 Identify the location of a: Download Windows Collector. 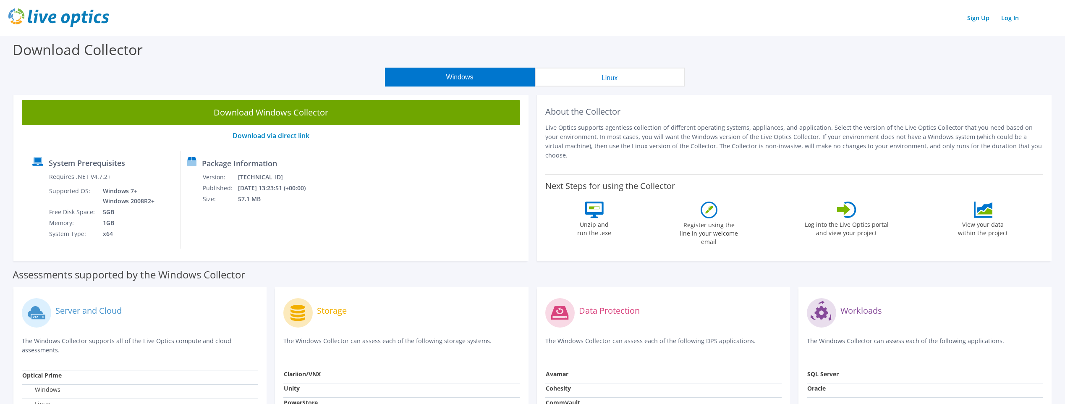
(271, 112).